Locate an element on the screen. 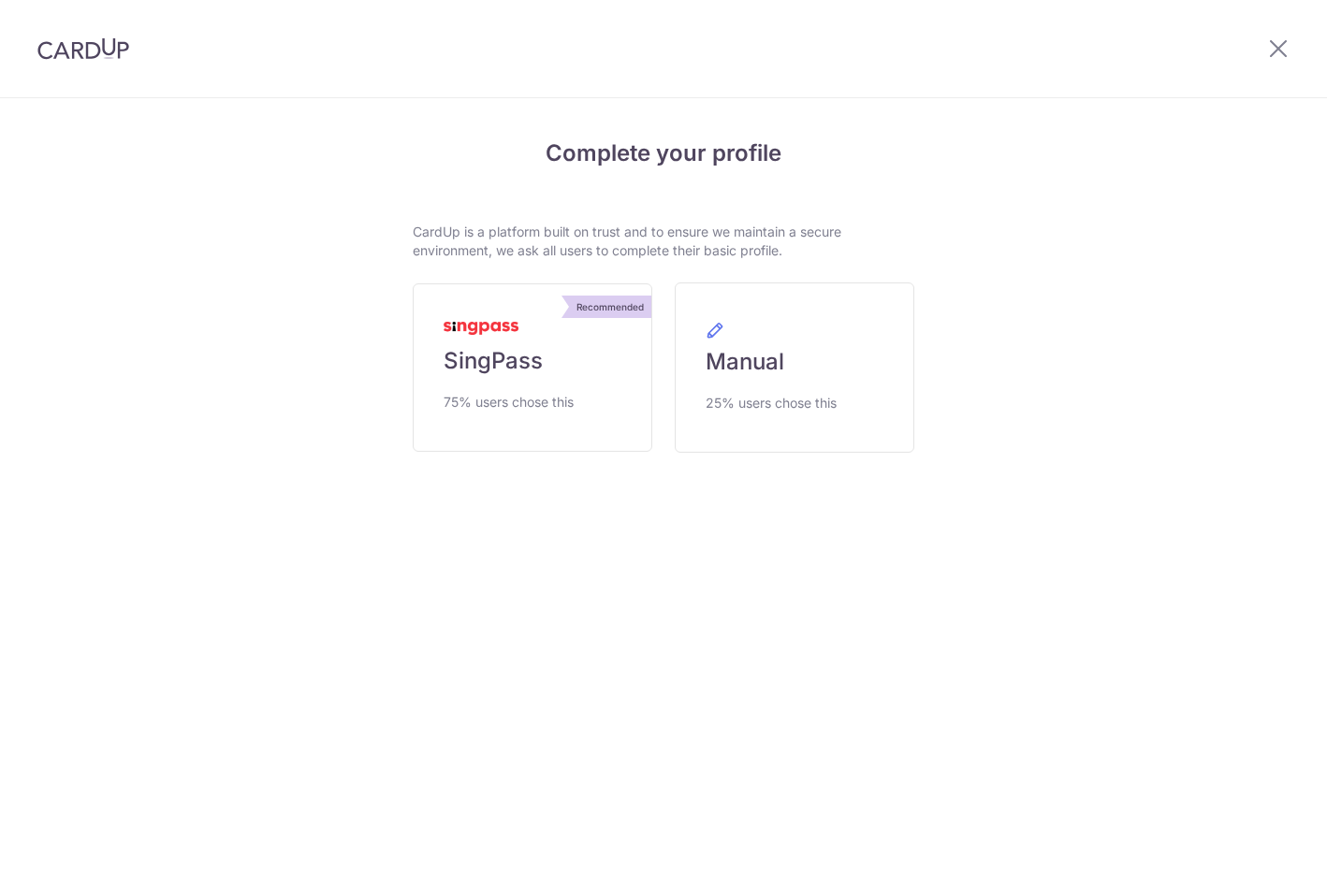 The image size is (1327, 896). span: Manual is located at coordinates (745, 362).